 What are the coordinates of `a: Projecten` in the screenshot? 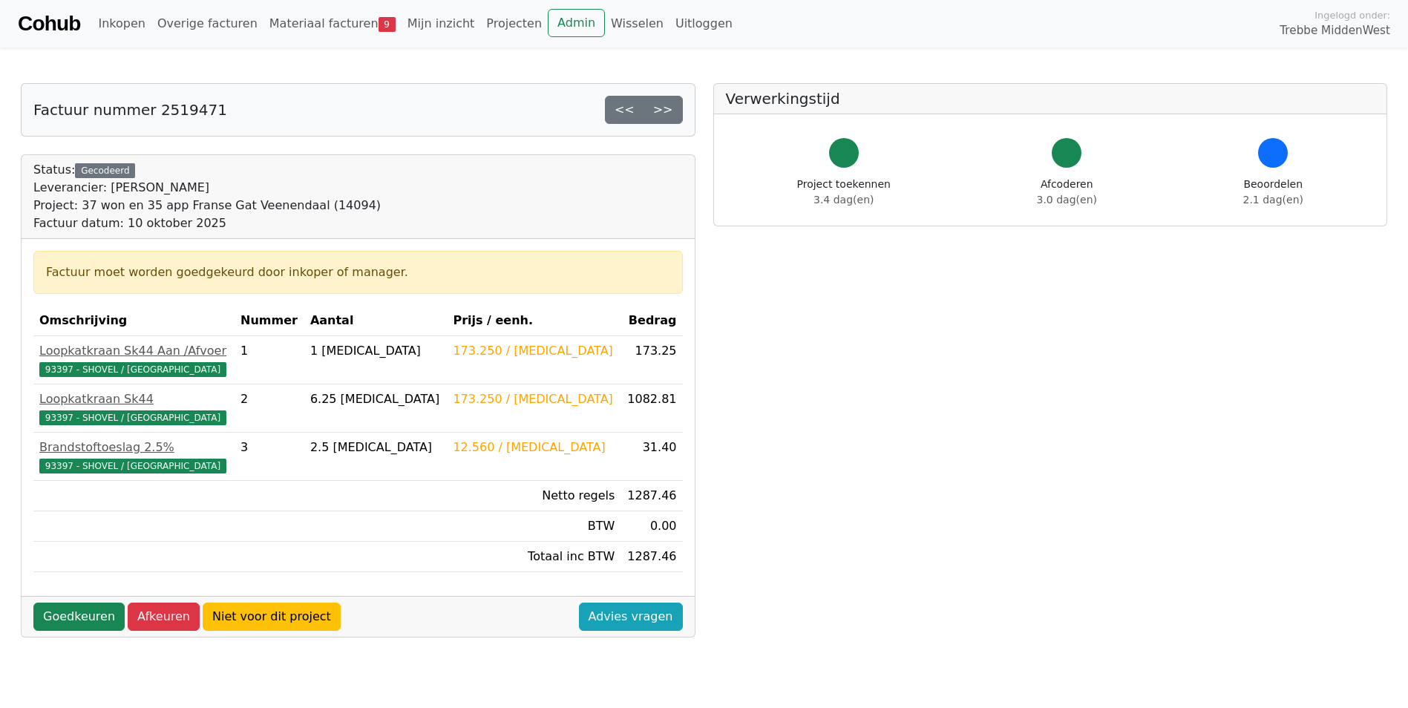 It's located at (513, 24).